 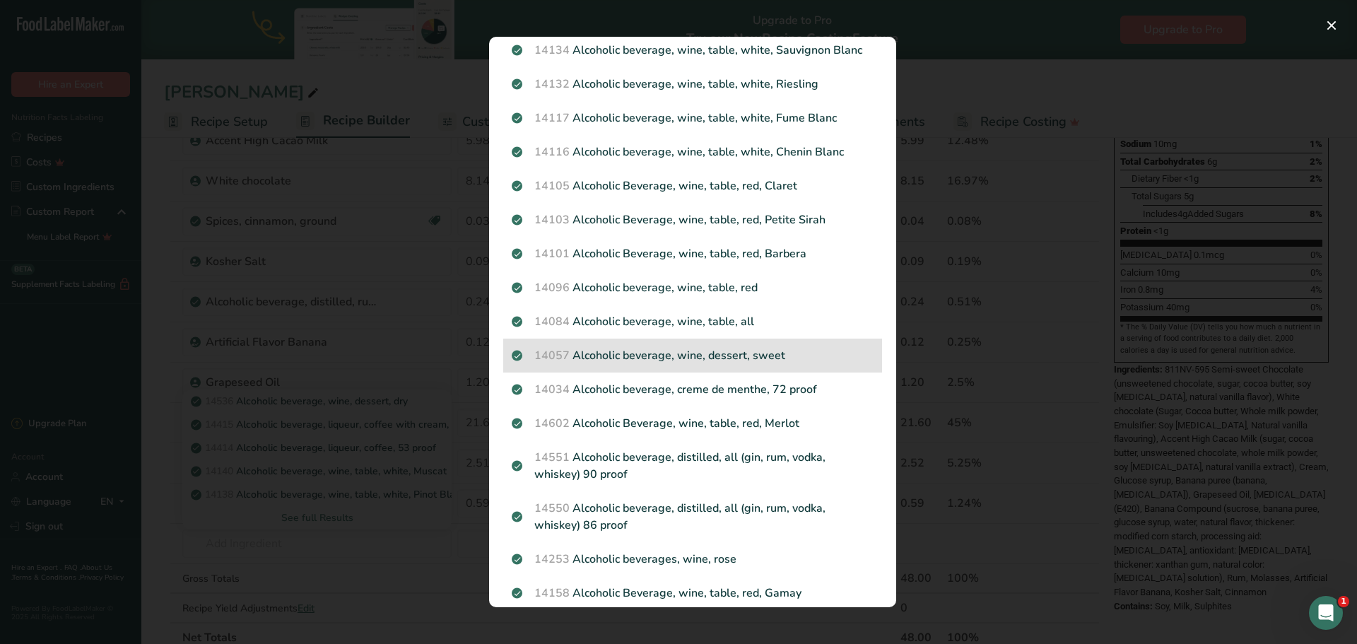 What do you see at coordinates (552, 457) in the screenshot?
I see `span: 14551` at bounding box center [552, 457].